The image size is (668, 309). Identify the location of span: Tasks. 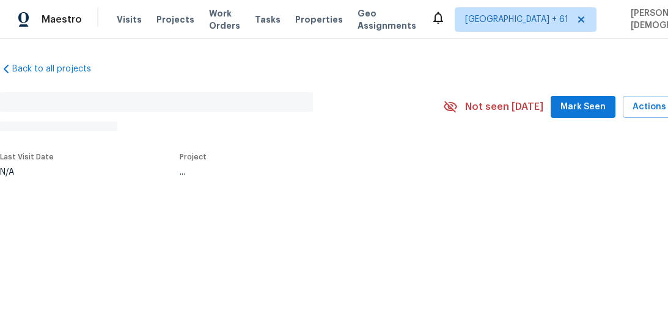
(268, 20).